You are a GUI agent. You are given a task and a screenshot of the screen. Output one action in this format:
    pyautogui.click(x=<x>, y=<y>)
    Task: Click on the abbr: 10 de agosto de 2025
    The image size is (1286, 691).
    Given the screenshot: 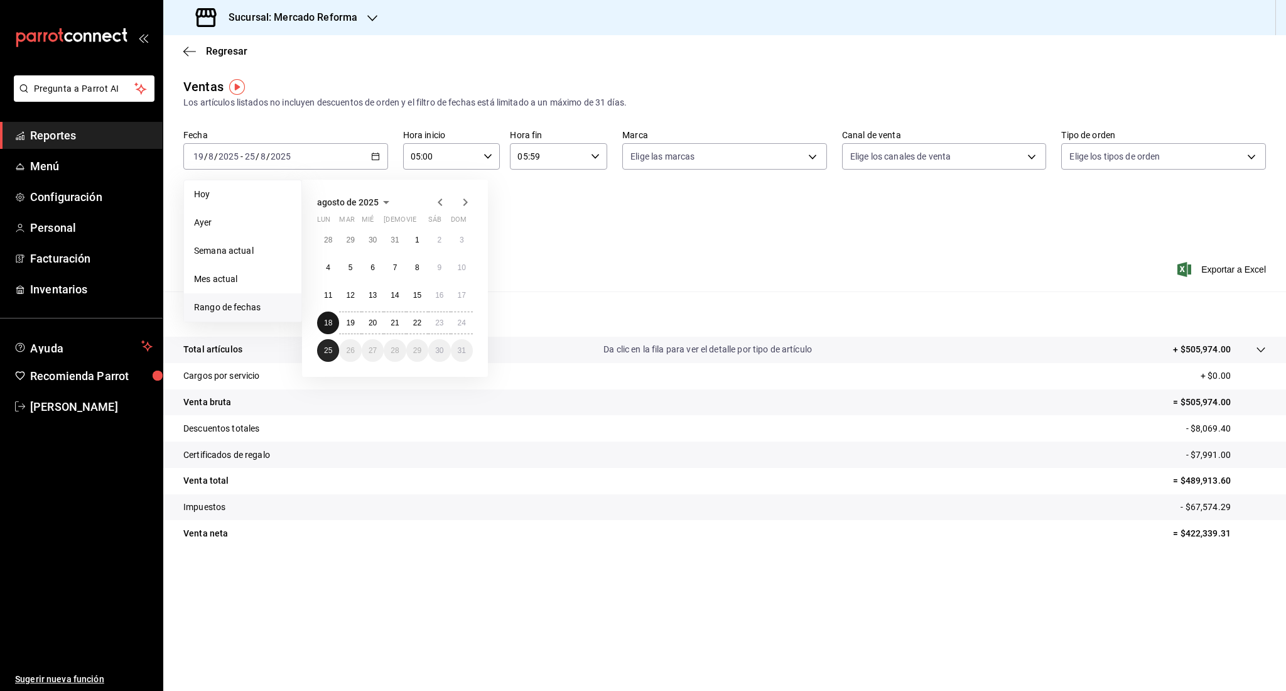 What is the action you would take?
    pyautogui.click(x=461, y=267)
    